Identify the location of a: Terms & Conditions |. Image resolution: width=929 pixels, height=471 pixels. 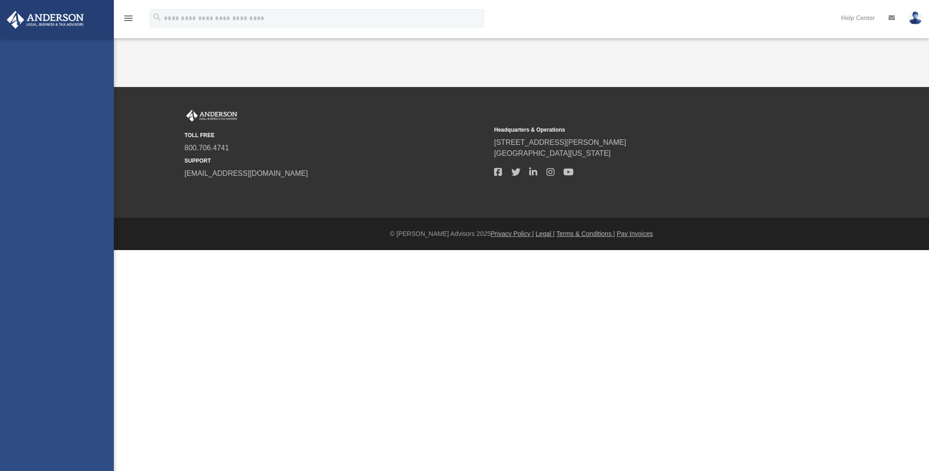
(586, 234).